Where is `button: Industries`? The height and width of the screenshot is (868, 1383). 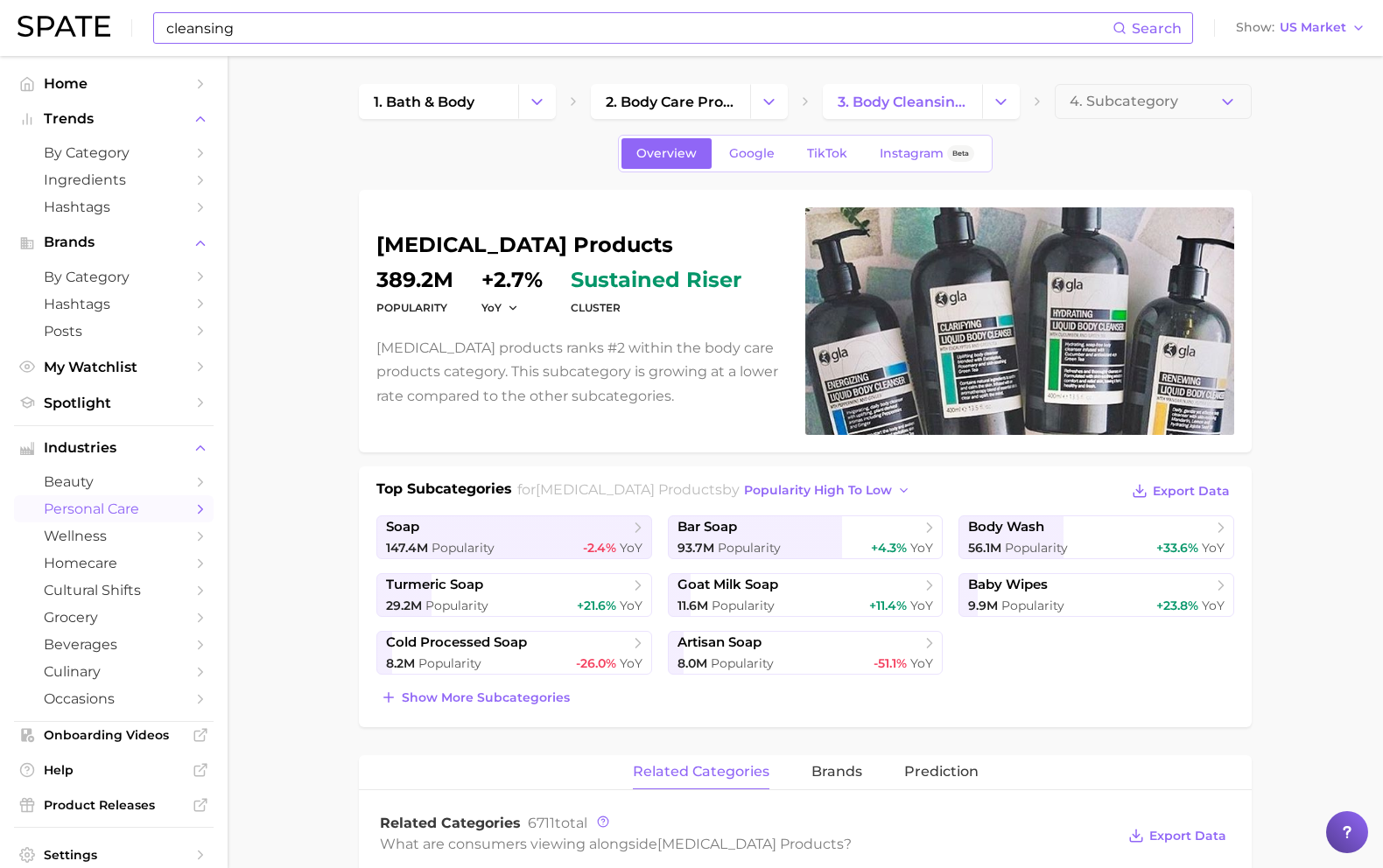 button: Industries is located at coordinates (114, 448).